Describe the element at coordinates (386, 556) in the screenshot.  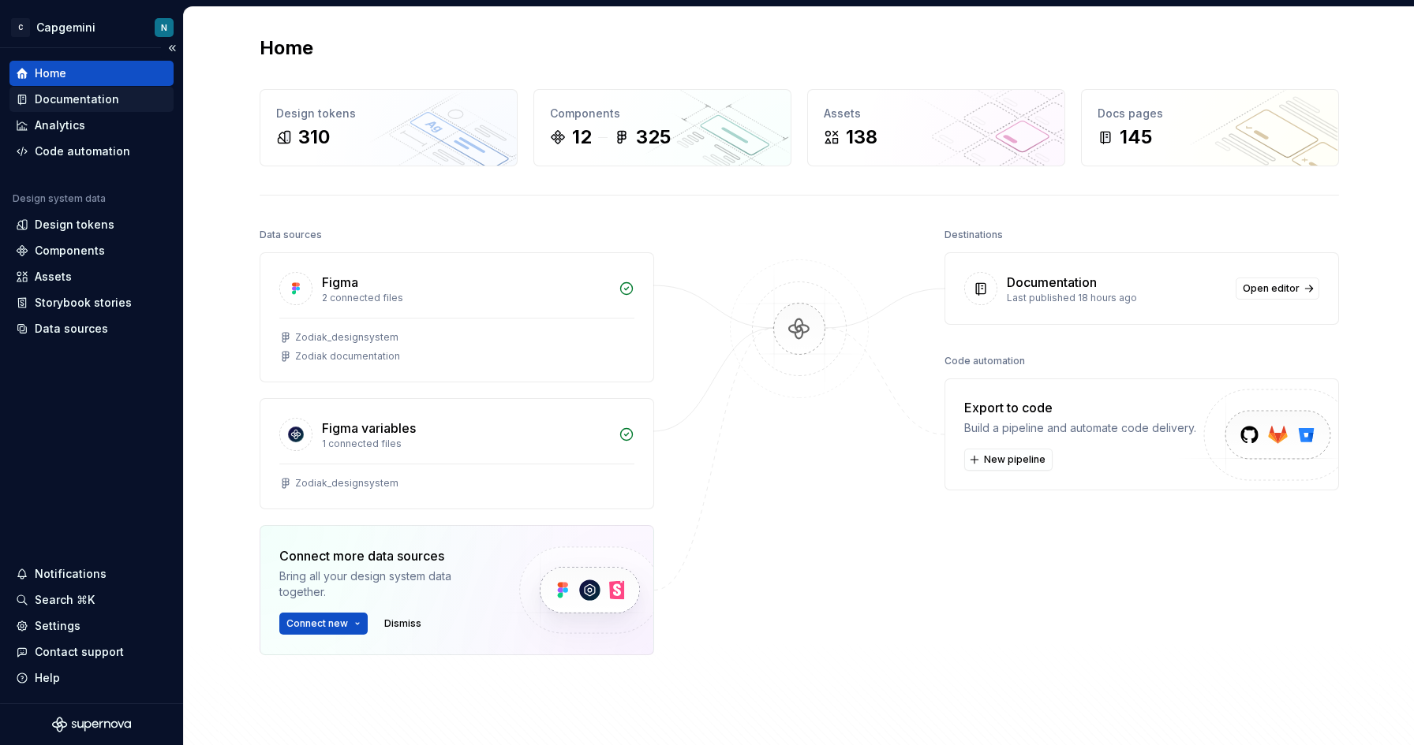
I see `div: Connect more data sources` at that location.